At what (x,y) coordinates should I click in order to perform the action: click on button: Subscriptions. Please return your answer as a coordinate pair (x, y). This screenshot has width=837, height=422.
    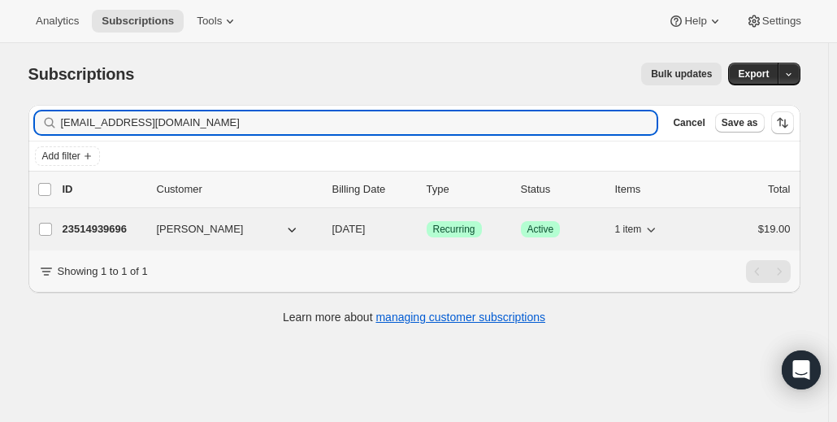
    Looking at the image, I should click on (137, 21).